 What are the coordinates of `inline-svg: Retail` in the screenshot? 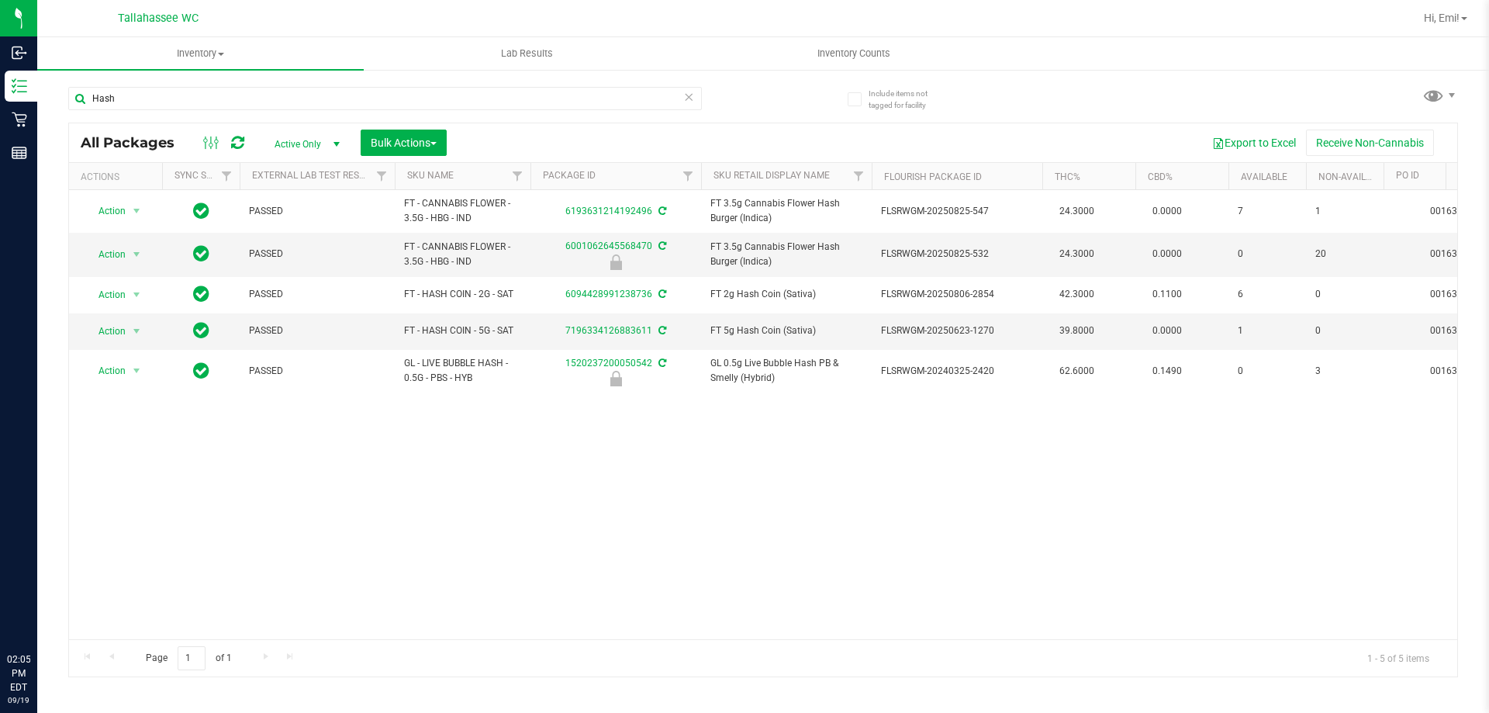 It's located at (19, 119).